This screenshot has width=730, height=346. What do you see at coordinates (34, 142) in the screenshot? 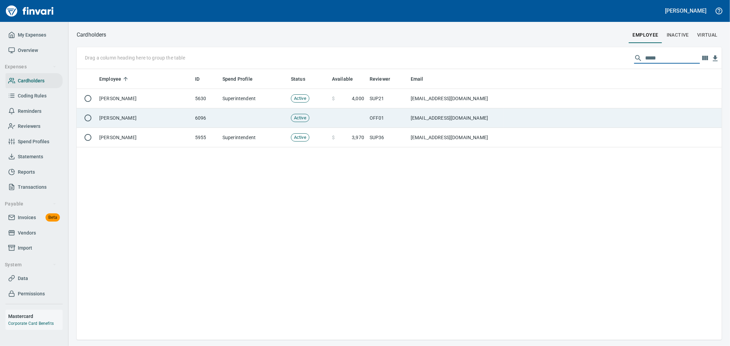
I see `a: Spend Profiles` at bounding box center [34, 142].